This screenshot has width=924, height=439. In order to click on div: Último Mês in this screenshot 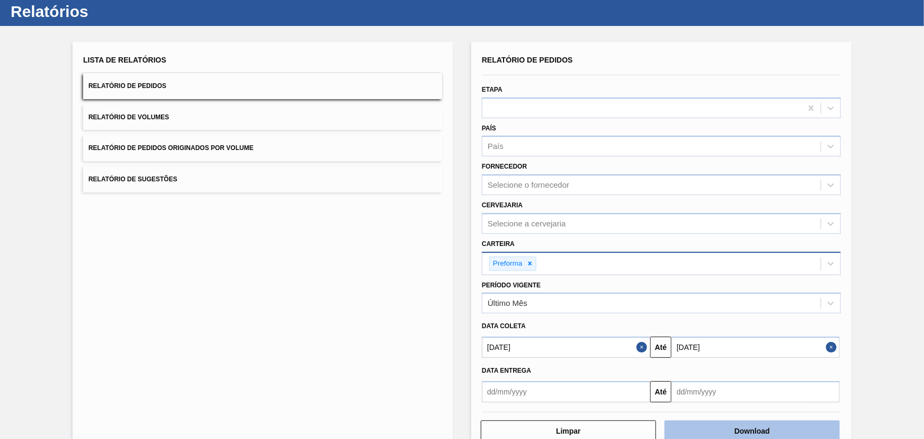, I will do `click(507, 303)`.